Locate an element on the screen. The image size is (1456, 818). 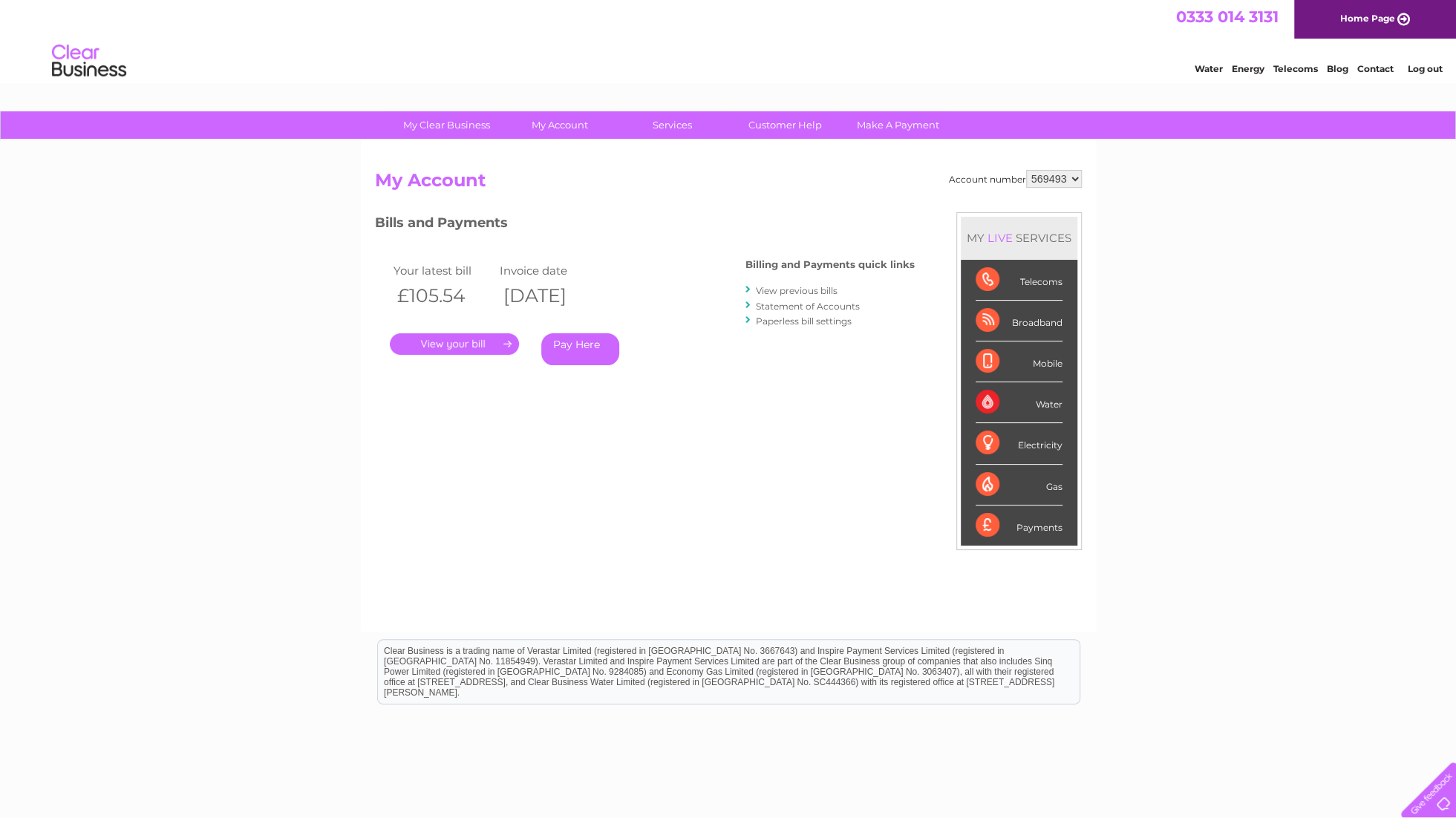
div: MY SERVICES is located at coordinates (1018, 238).